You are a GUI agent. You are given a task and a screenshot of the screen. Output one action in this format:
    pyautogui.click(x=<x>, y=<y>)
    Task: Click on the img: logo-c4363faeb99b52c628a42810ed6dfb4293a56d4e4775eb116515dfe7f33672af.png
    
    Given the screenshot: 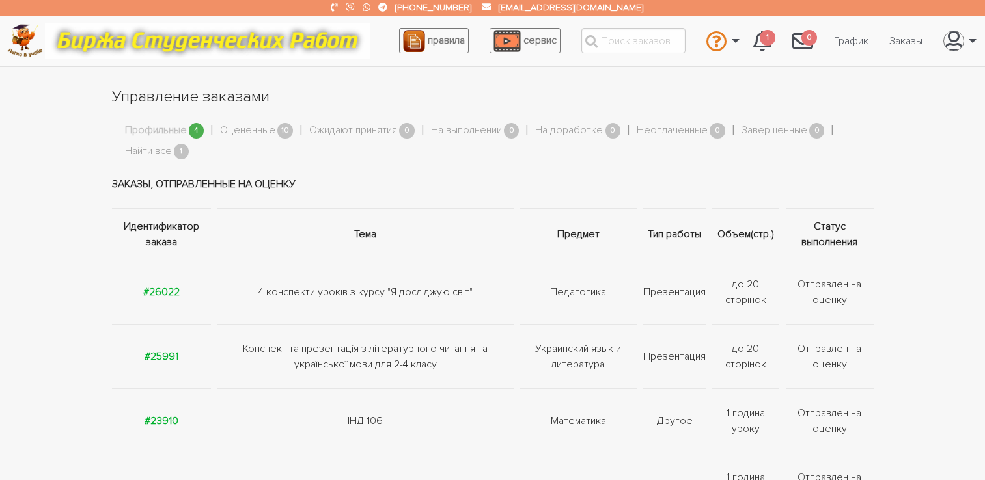 What is the action you would take?
    pyautogui.click(x=25, y=40)
    